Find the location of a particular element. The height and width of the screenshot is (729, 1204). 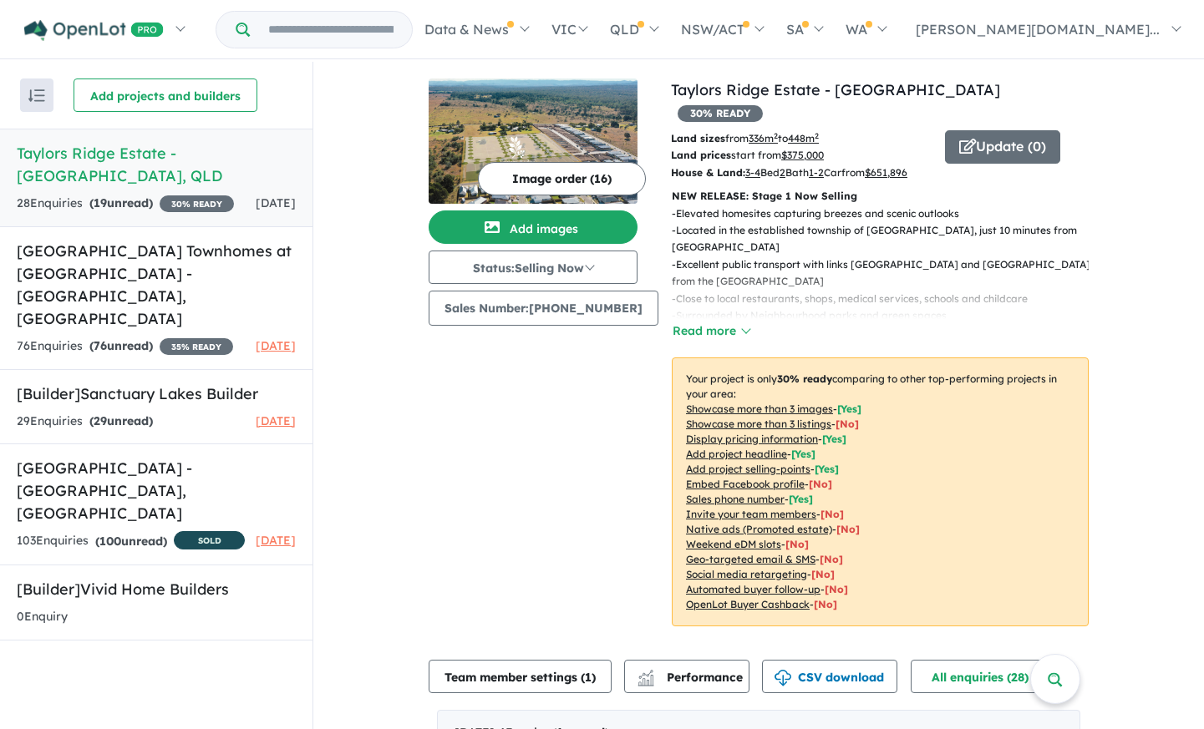

p: Your project is only comparing to other top-performing projects in your area: - - - - - - - - - -... is located at coordinates (880, 492).